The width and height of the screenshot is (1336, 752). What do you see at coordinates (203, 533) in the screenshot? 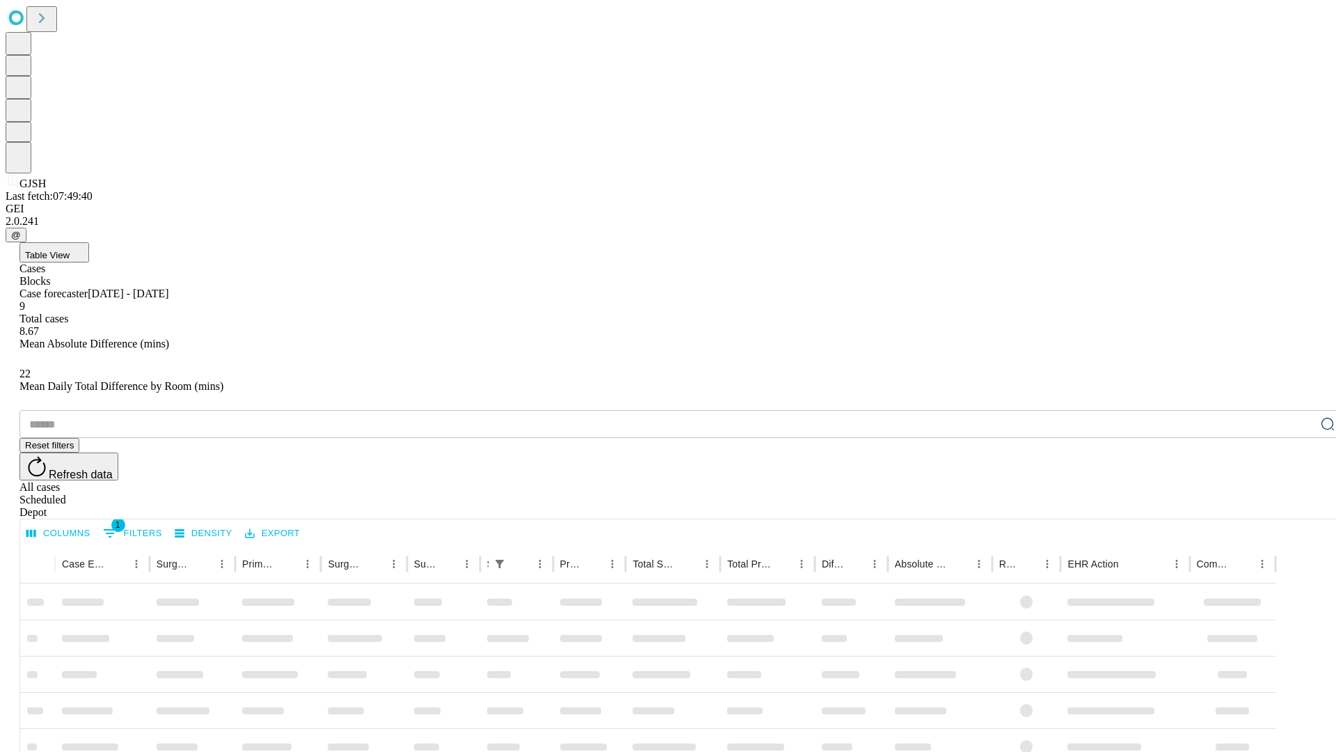
I see `button: Density` at bounding box center [203, 533].